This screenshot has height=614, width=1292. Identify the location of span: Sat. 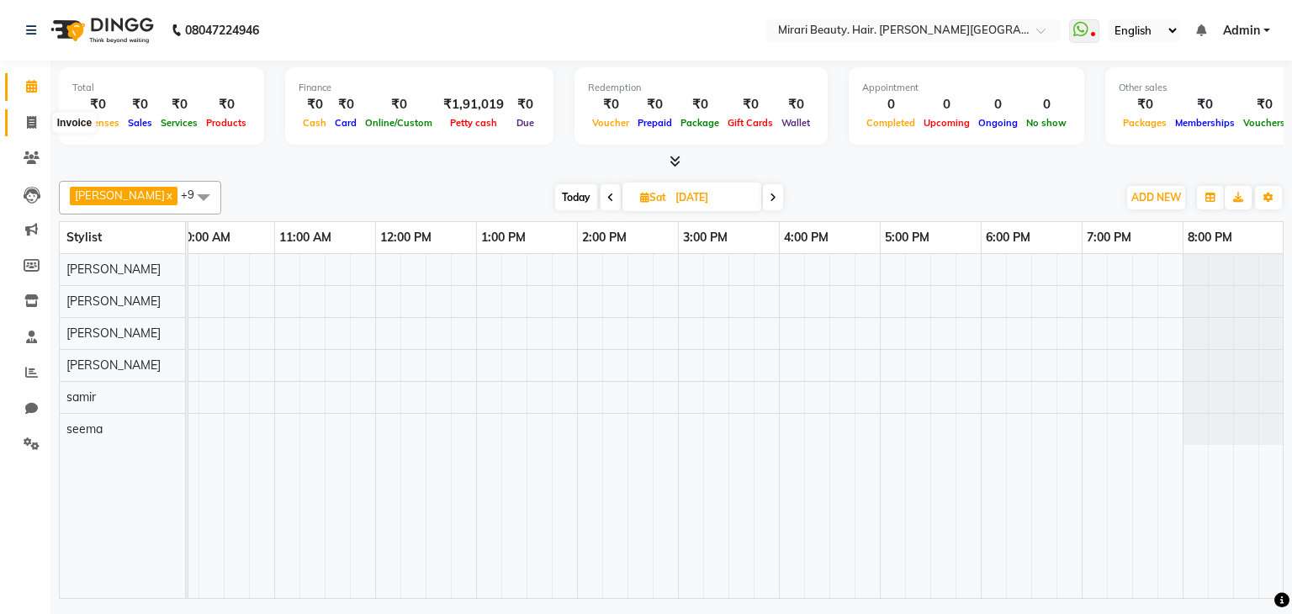
(652, 197).